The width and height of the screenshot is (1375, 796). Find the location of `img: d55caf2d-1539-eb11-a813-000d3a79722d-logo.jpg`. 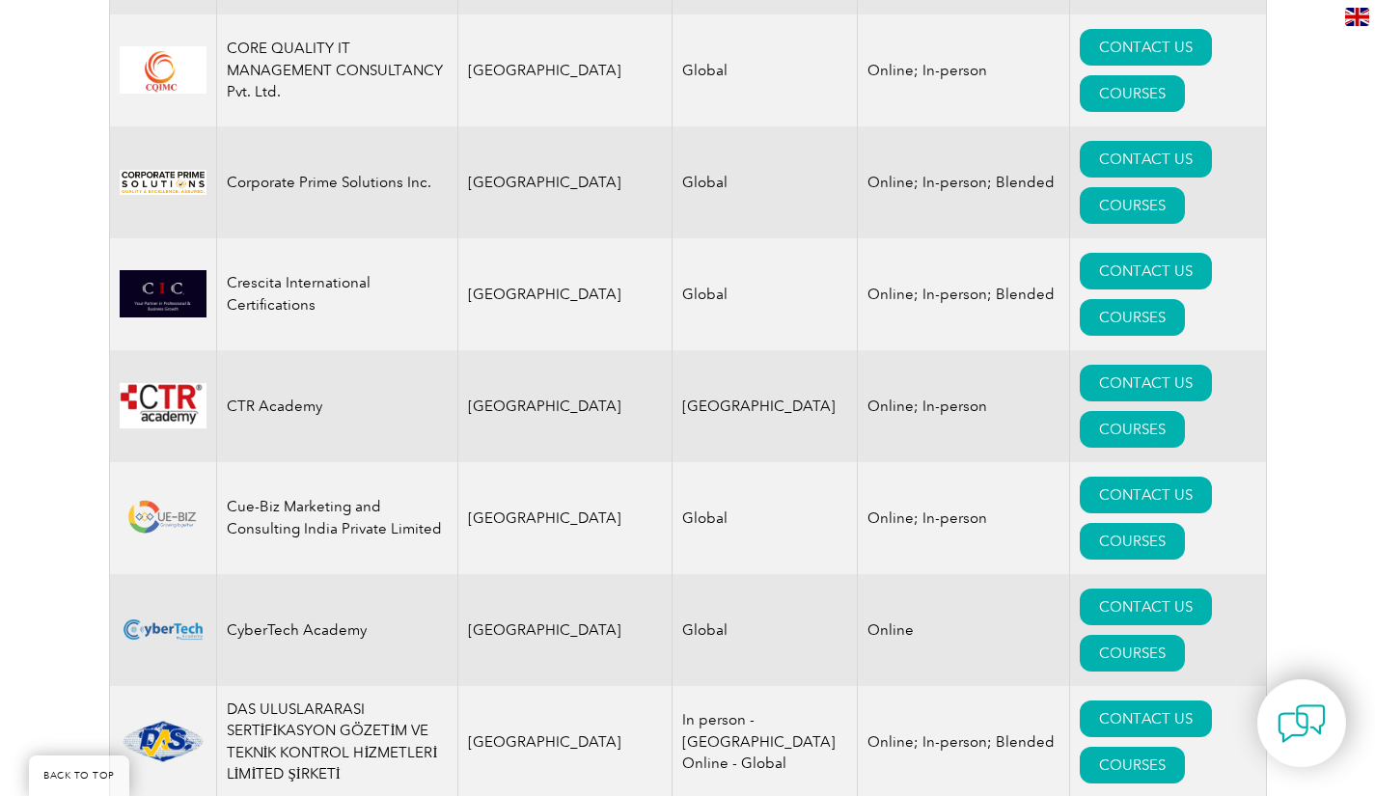

img: d55caf2d-1539-eb11-a813-000d3a79722d-logo.jpg is located at coordinates (163, 69).